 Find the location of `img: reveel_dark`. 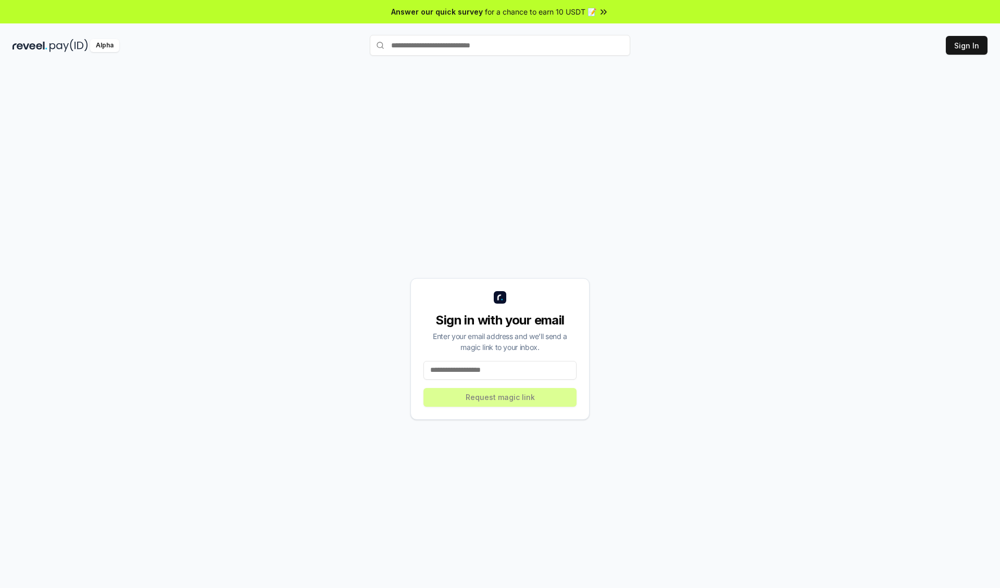

img: reveel_dark is located at coordinates (30, 45).